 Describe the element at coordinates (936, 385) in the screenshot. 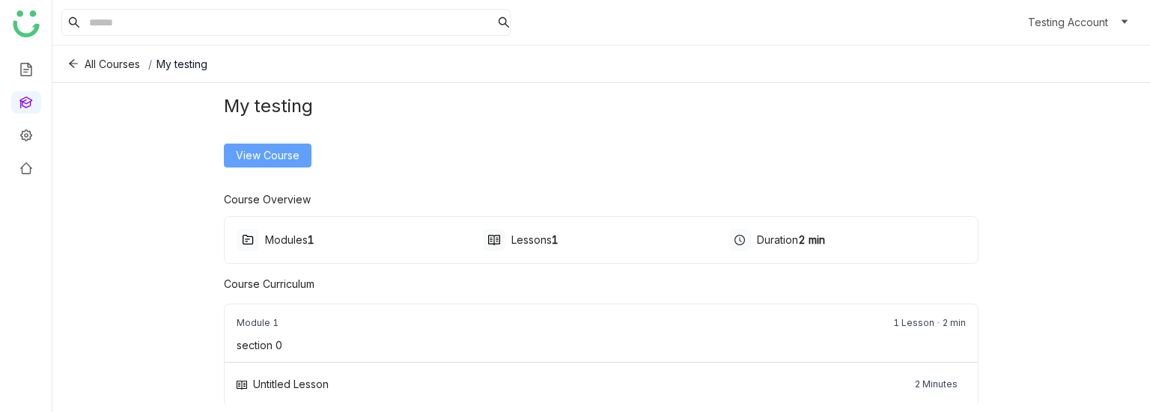

I see `div: 2 Minutes` at that location.